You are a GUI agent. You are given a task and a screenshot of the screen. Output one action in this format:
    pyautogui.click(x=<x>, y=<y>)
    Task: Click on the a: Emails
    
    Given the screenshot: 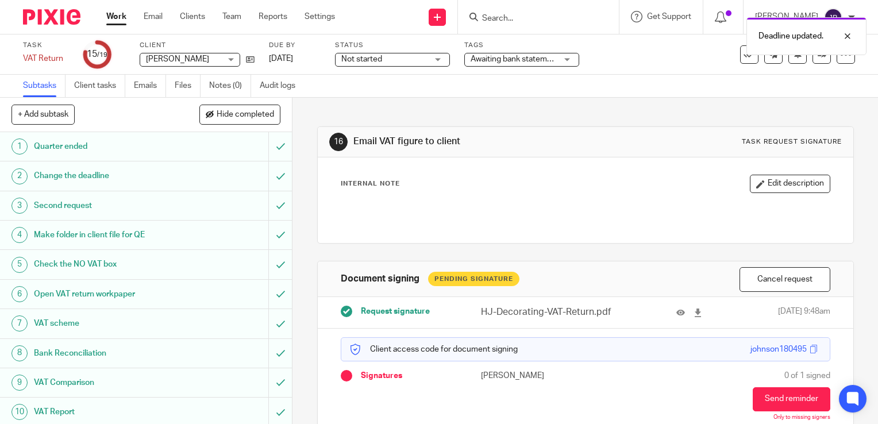 What is the action you would take?
    pyautogui.click(x=150, y=86)
    